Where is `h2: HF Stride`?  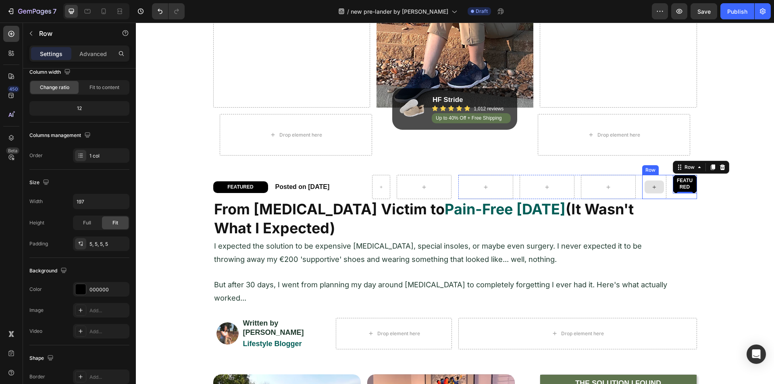
h2: HF Stride is located at coordinates (335, 77).